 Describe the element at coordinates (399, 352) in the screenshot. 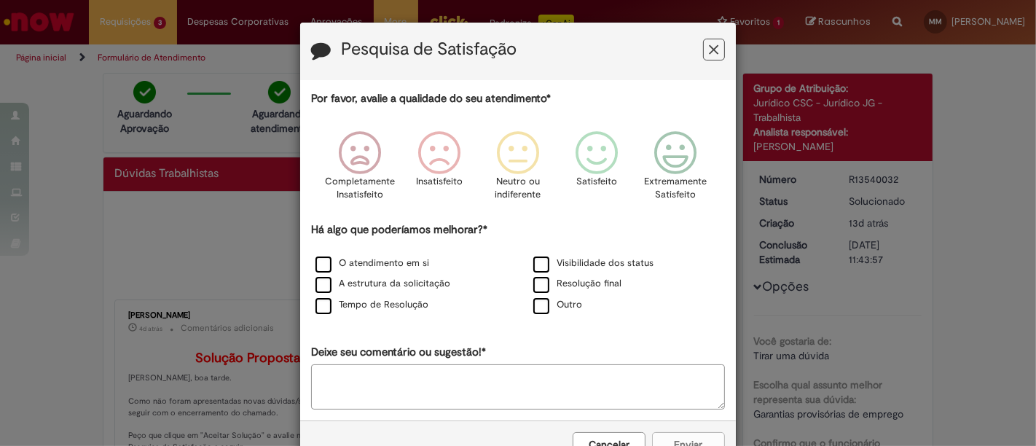

I see `label: Deixe seu comentário ou sugestão!*` at that location.